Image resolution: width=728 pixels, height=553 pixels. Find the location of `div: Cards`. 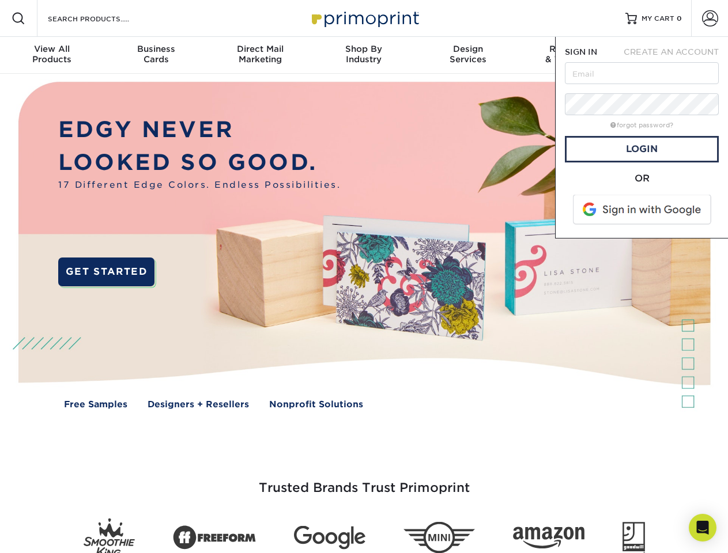

div: Cards is located at coordinates (156, 54).